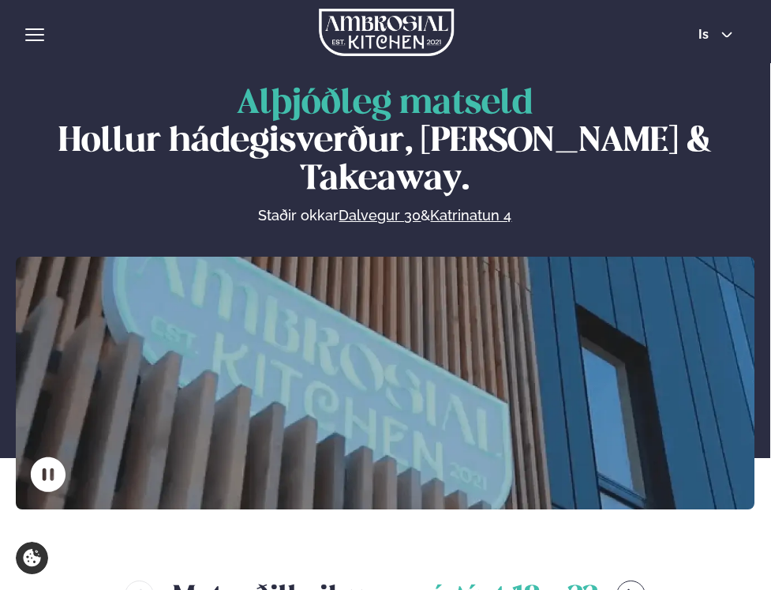 The image size is (771, 590). What do you see at coordinates (470, 215) in the screenshot?
I see `a: Katrinatun 4` at bounding box center [470, 215].